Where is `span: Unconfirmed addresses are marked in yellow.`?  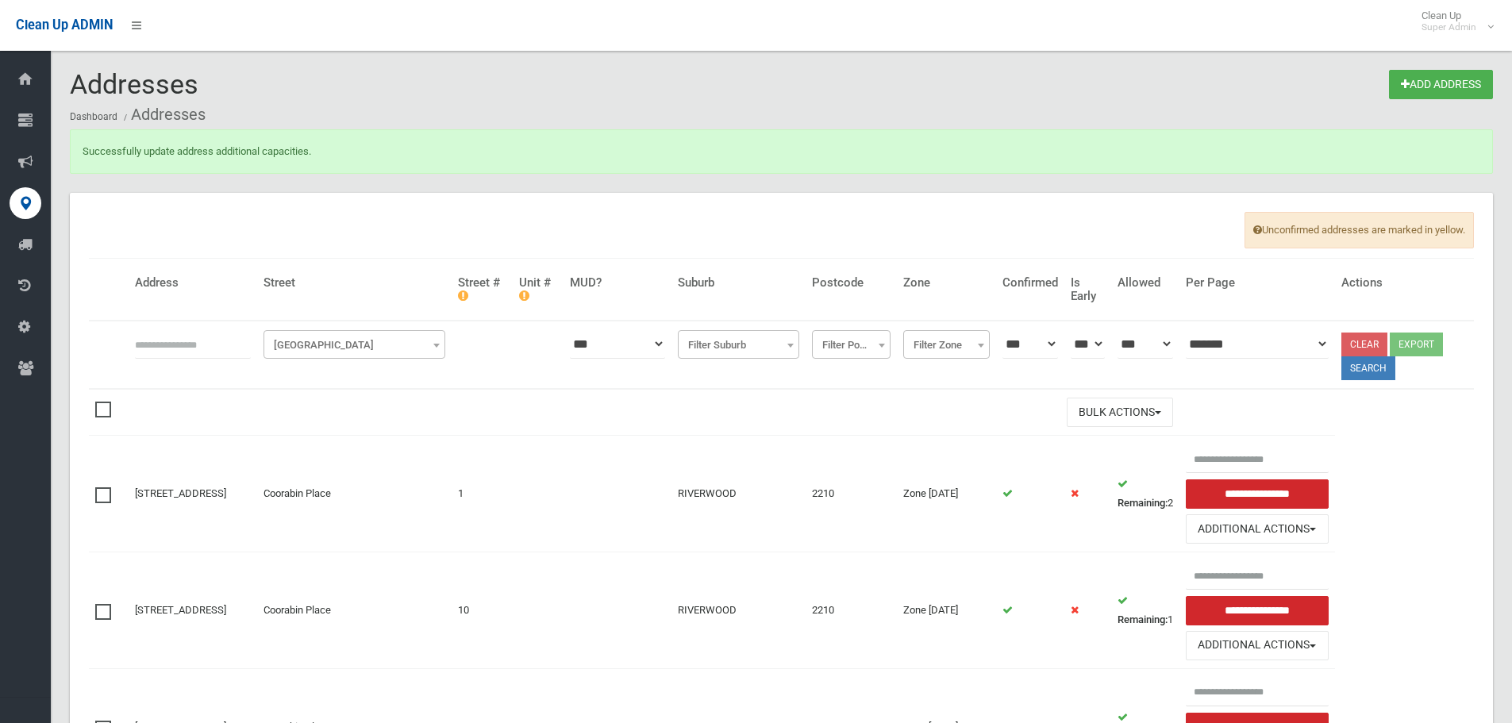 span: Unconfirmed addresses are marked in yellow. is located at coordinates (1358, 230).